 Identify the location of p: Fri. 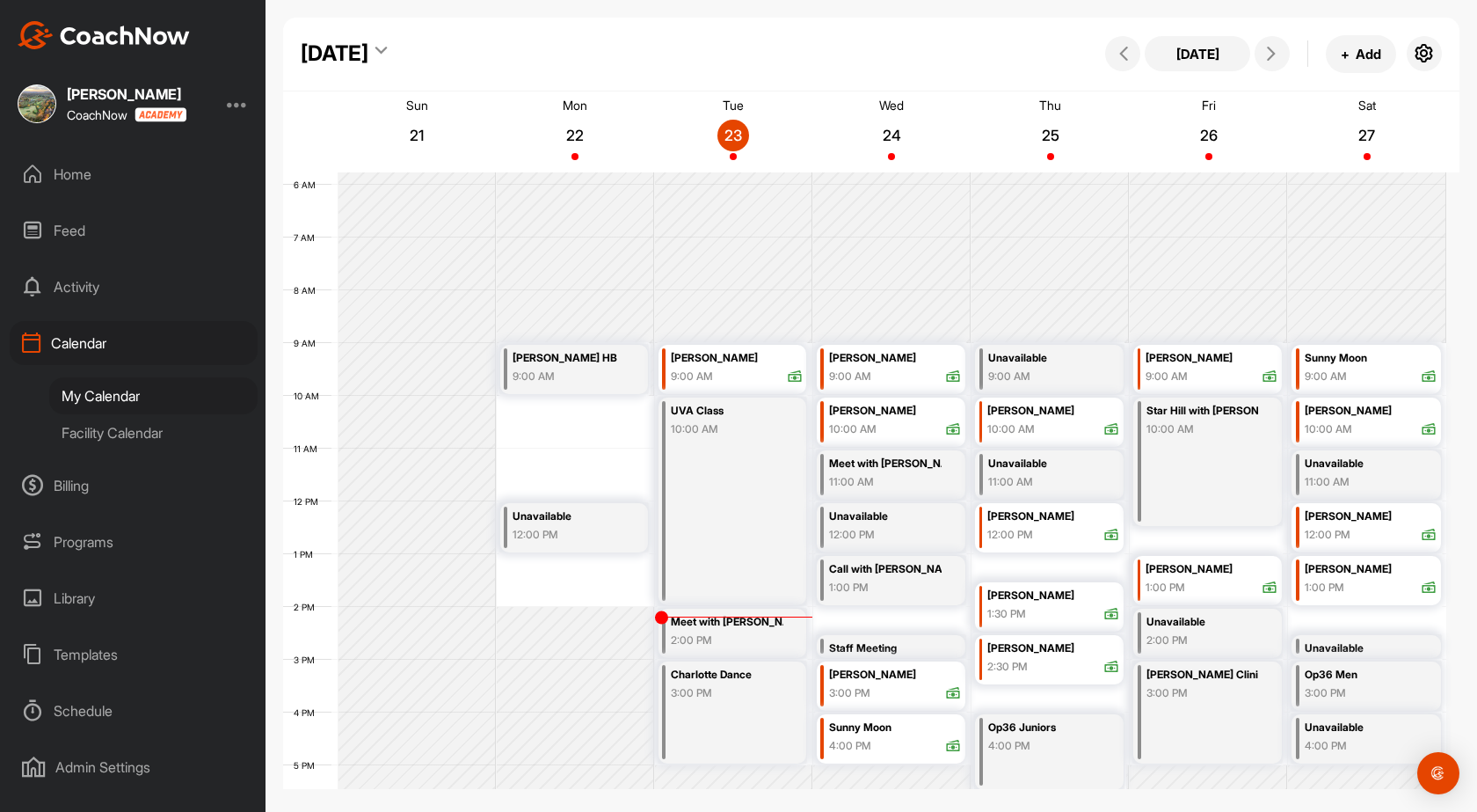
(1209, 105).